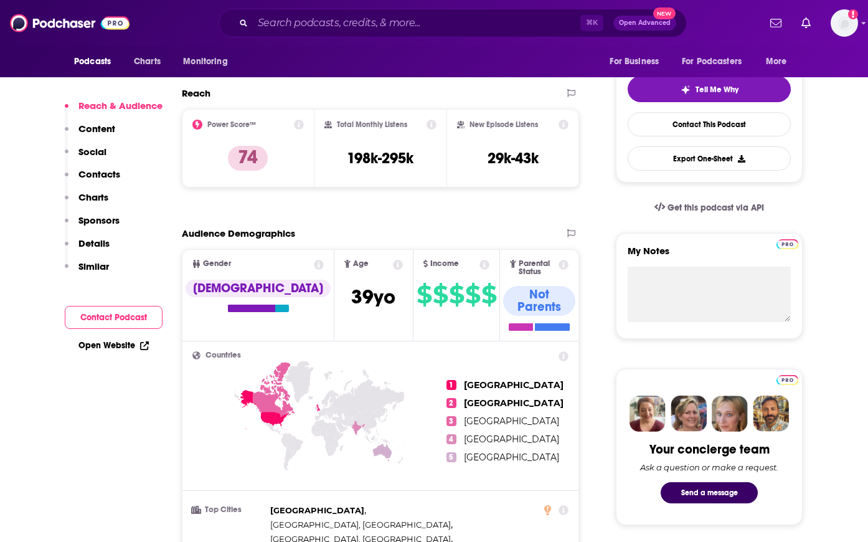 Image resolution: width=868 pixels, height=542 pixels. What do you see at coordinates (120, 105) in the screenshot?
I see `p: Reach & Audience` at bounding box center [120, 105].